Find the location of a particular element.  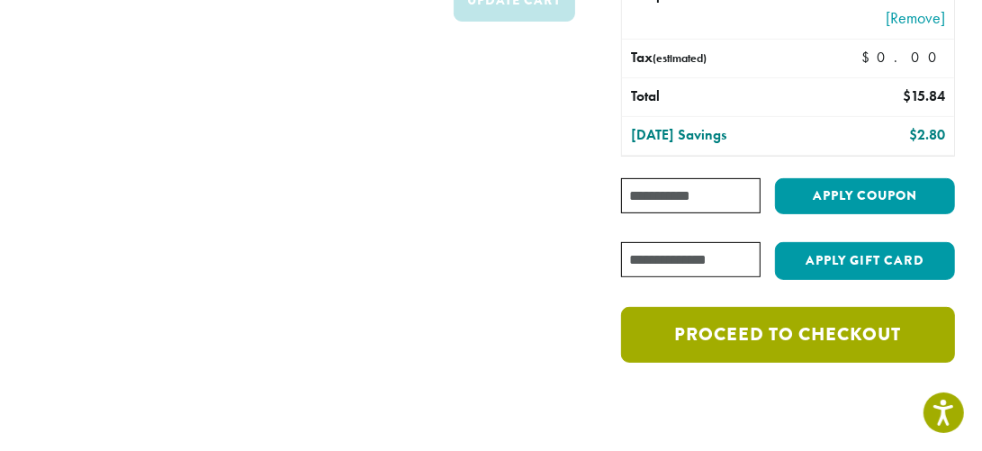

button: Apply Gift Card is located at coordinates (865, 261).